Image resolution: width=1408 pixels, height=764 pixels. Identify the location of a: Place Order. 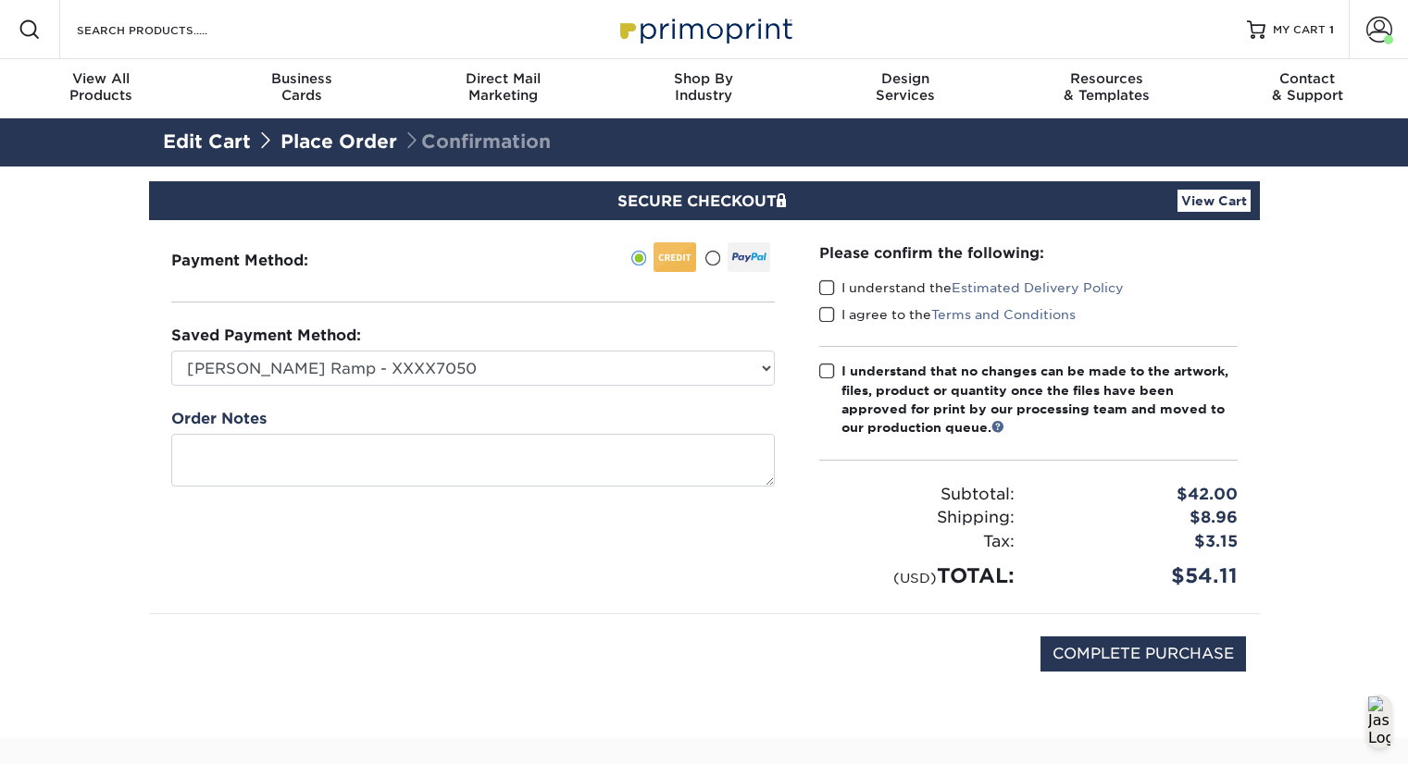
(339, 142).